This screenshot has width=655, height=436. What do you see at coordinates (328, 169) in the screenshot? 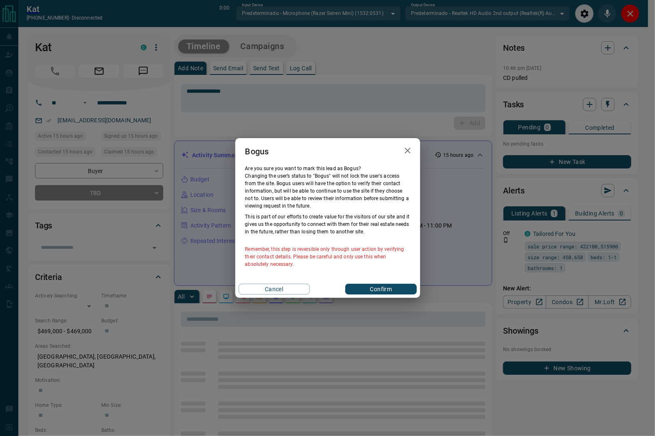
I see `p: Are you sure you want to mark this lead as Bogus ?` at bounding box center [328, 169].